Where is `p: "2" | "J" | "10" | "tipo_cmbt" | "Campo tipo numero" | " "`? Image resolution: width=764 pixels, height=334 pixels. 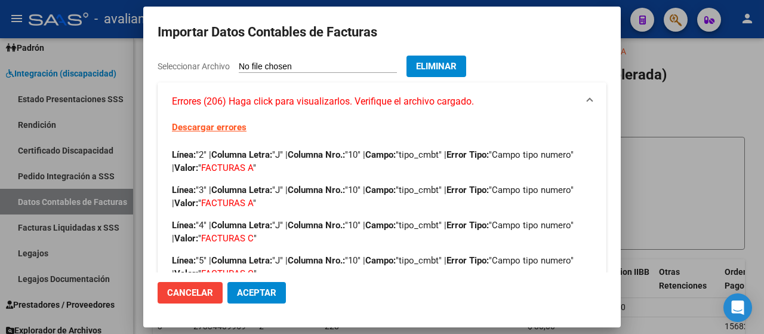 p: "2" | "J" | "10" | "tipo_cmbt" | "Campo tipo numero" | " " is located at coordinates (382, 161).